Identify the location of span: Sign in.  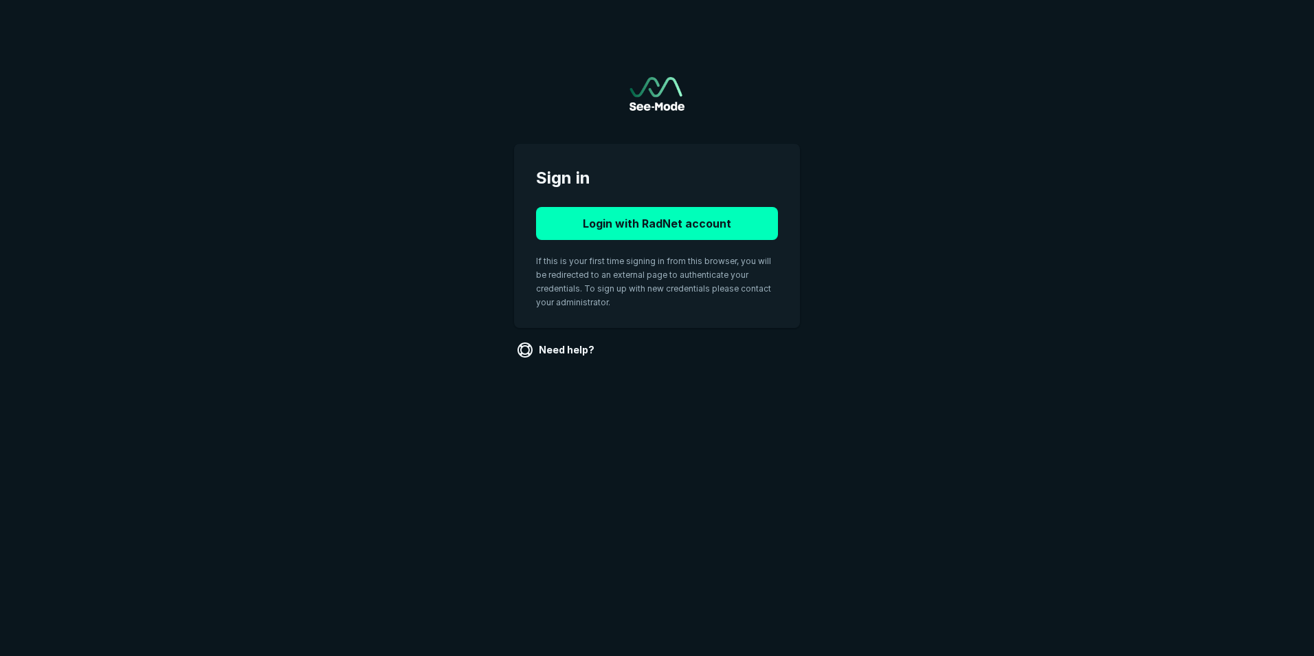
(657, 178).